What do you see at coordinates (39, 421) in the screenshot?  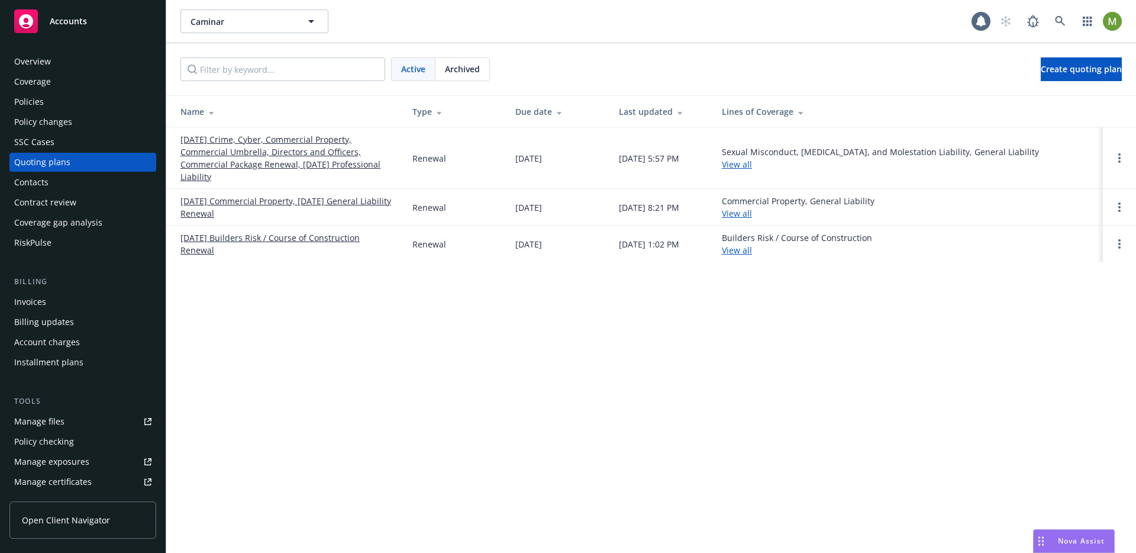 I see `div: Manage files` at bounding box center [39, 421].